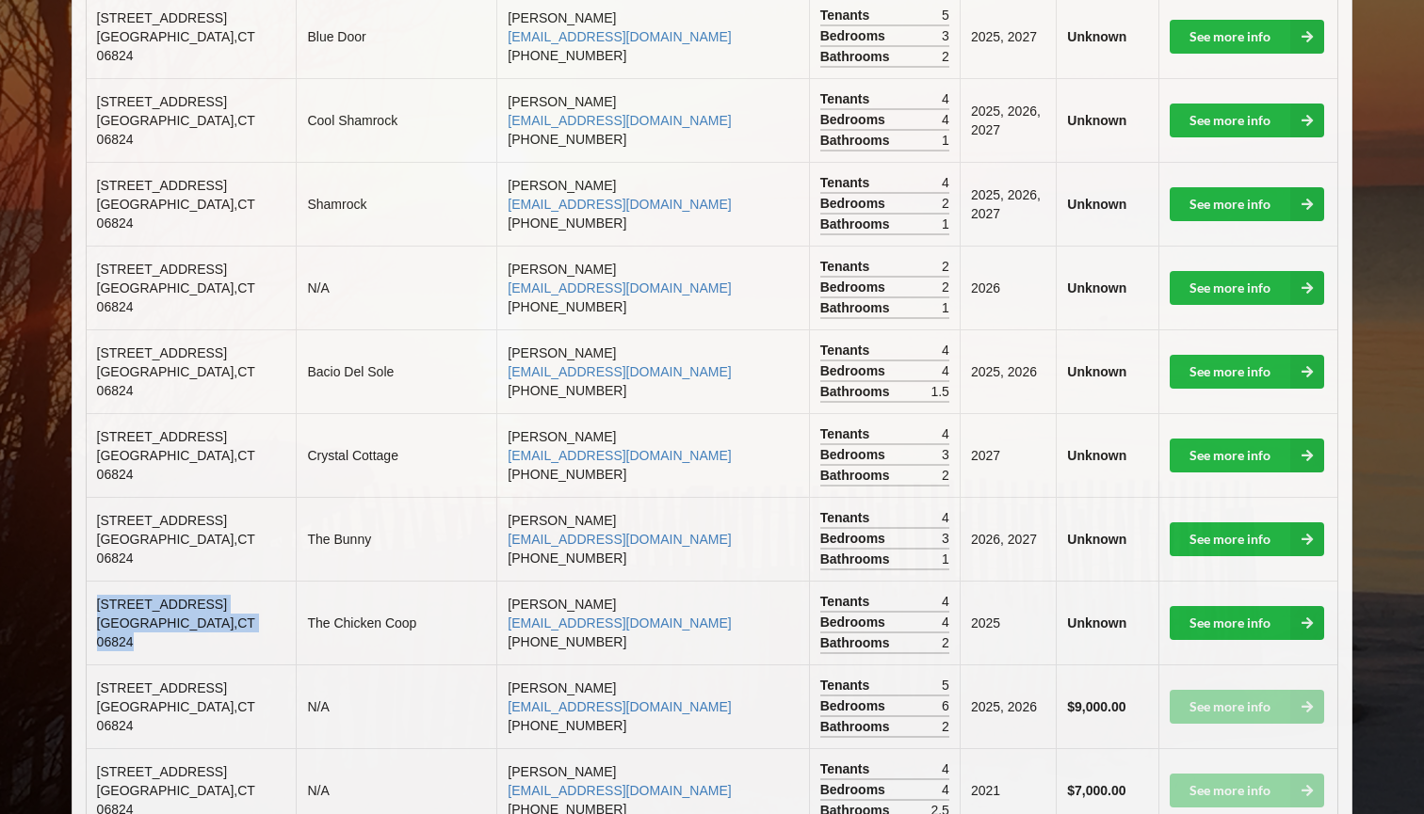 The image size is (1424, 814). What do you see at coordinates (1008, 622) in the screenshot?
I see `td: 2025` at bounding box center [1008, 622].